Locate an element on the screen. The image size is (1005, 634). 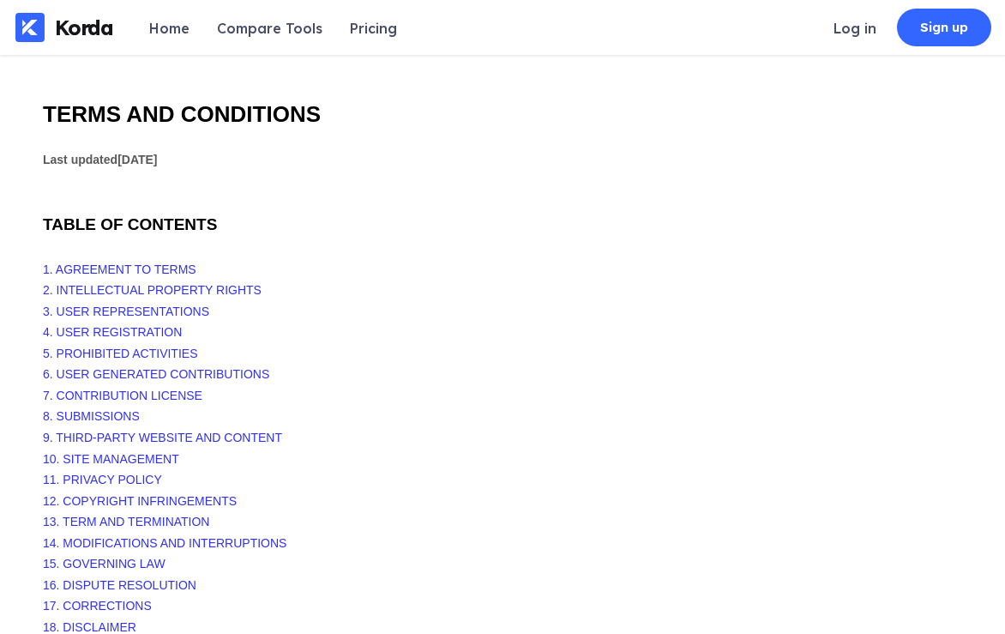
a: 14. MODIFICATIONS AND INTERRUPTIONS is located at coordinates (165, 543).